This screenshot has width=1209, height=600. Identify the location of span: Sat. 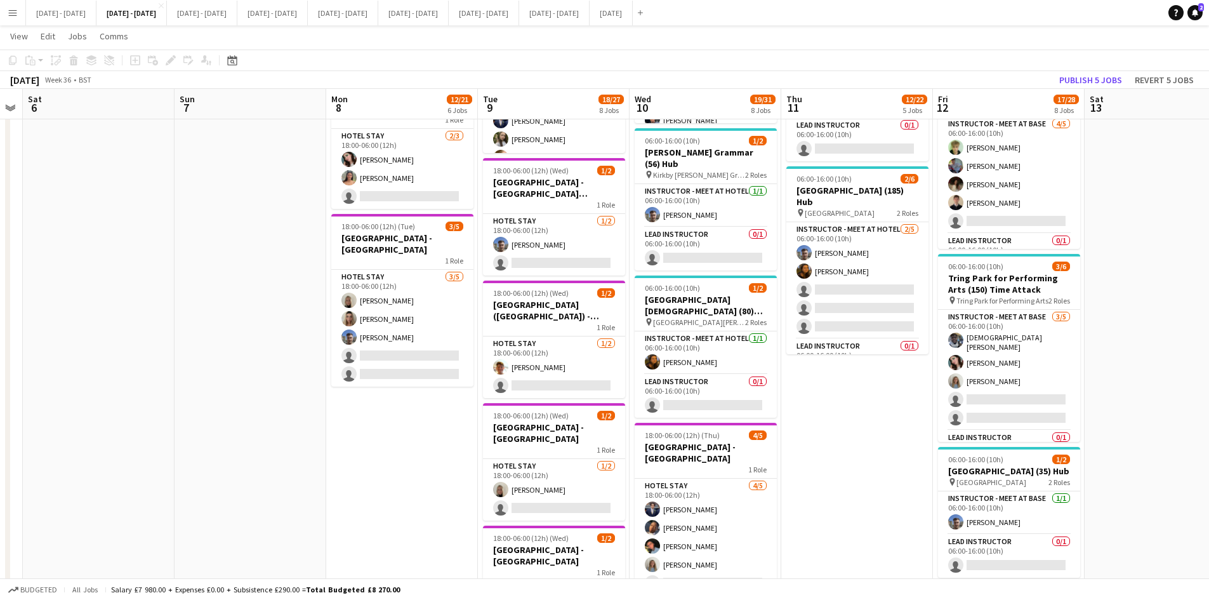
(35, 99).